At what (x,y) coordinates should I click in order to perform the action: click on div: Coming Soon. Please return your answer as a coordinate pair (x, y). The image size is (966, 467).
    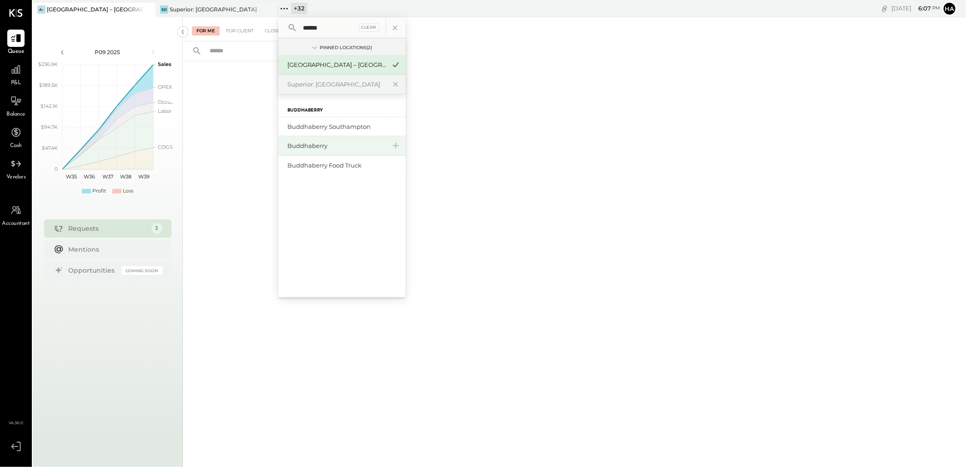
    Looking at the image, I should click on (142, 270).